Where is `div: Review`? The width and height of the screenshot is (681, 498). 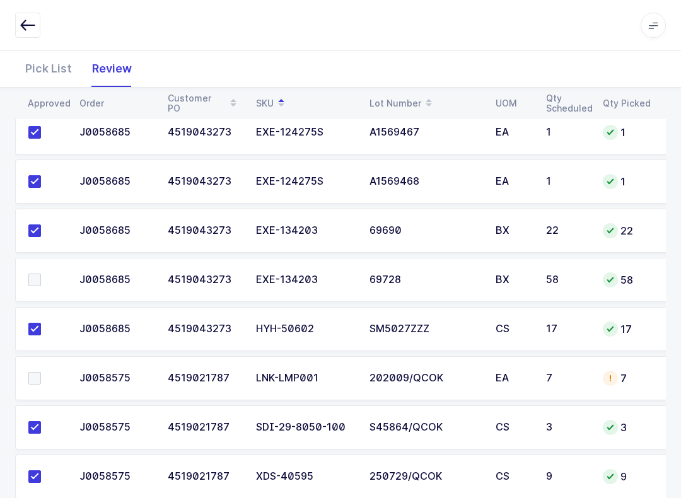 div: Review is located at coordinates (112, 69).